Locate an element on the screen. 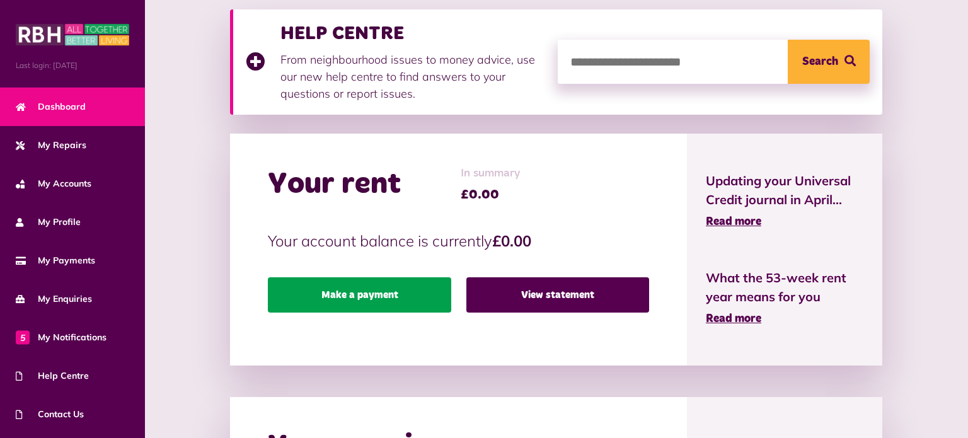  span: 5 is located at coordinates (23, 337).